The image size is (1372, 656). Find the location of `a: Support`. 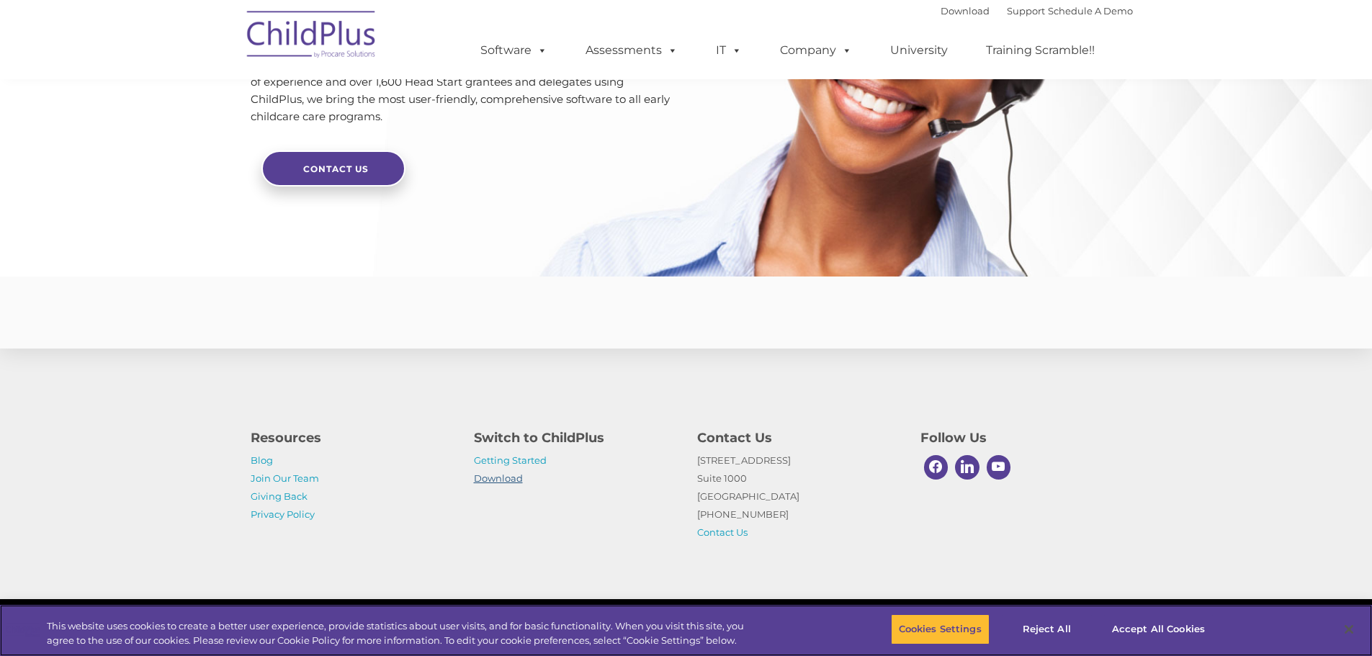

a: Support is located at coordinates (1026, 11).